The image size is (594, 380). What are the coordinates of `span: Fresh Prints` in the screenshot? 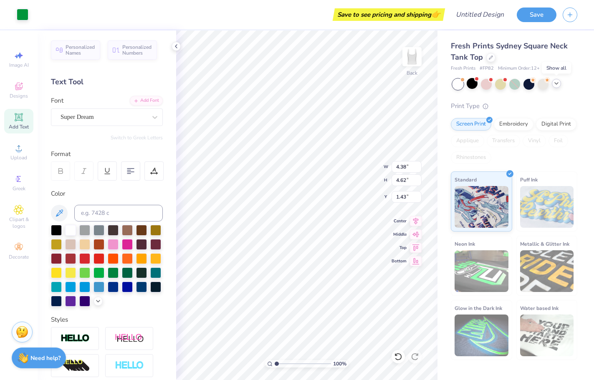 It's located at (463, 68).